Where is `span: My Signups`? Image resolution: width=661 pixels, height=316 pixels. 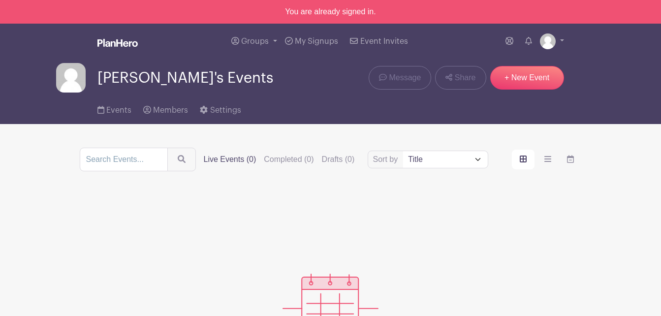
span: My Signups is located at coordinates (316, 41).